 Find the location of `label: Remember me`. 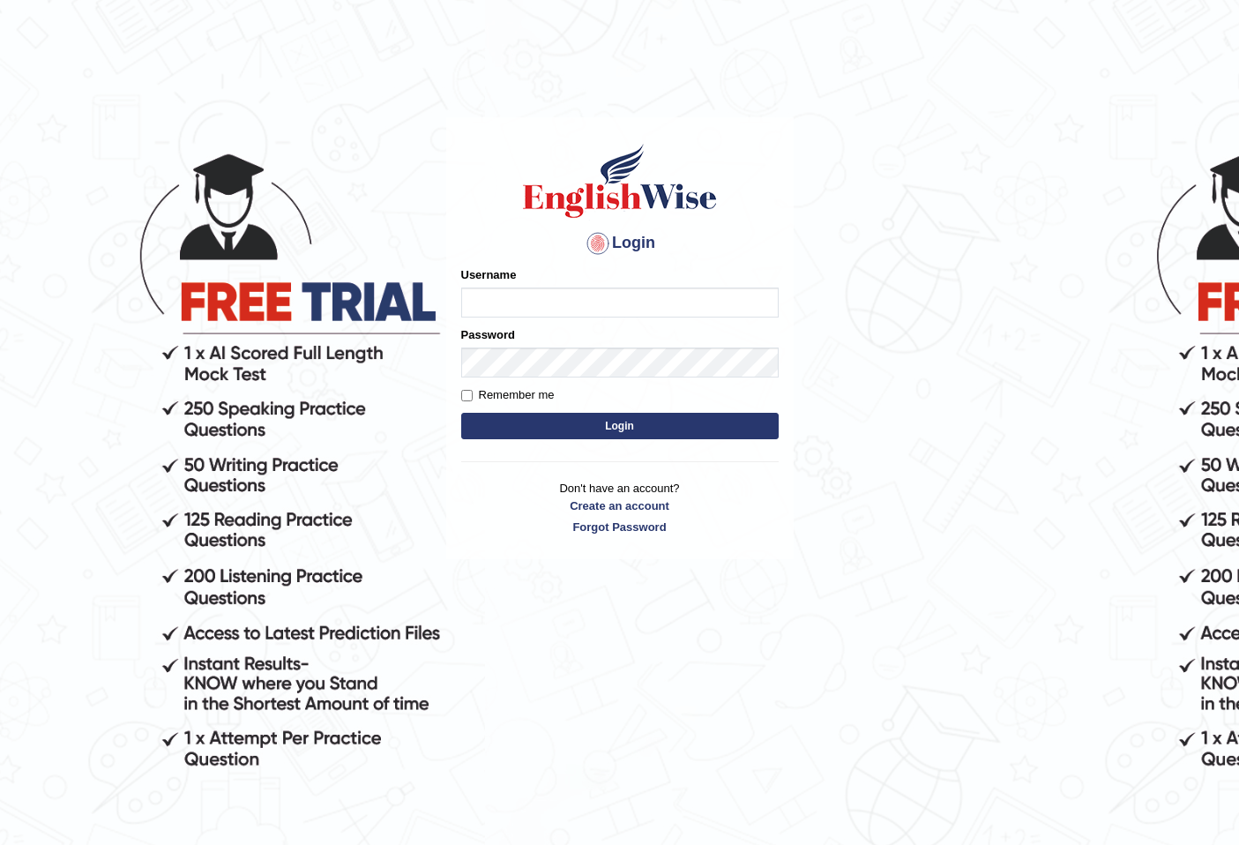

label: Remember me is located at coordinates (508, 395).